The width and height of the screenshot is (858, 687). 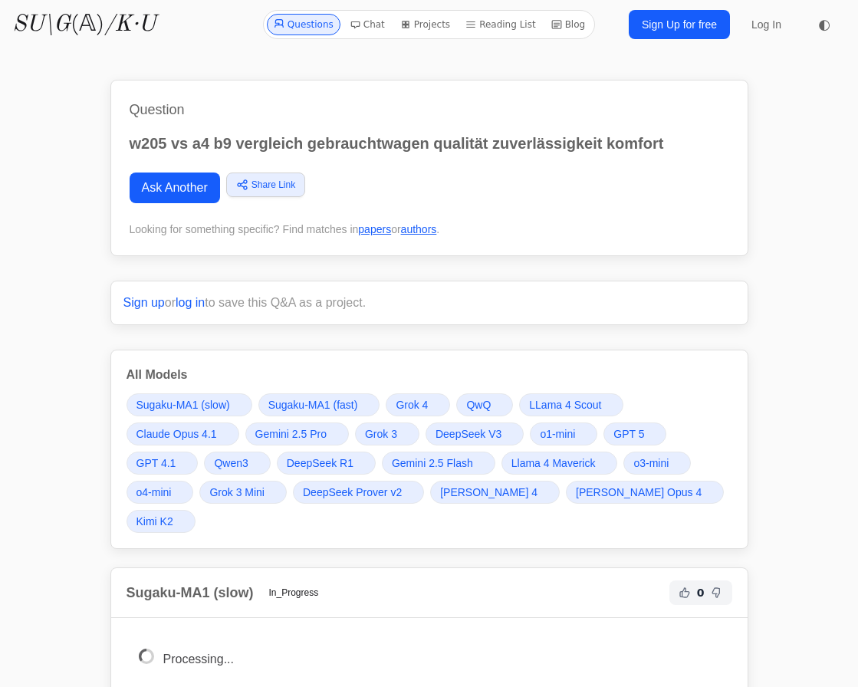 What do you see at coordinates (237, 492) in the screenshot?
I see `span: Grok 3 Mini` at bounding box center [237, 492].